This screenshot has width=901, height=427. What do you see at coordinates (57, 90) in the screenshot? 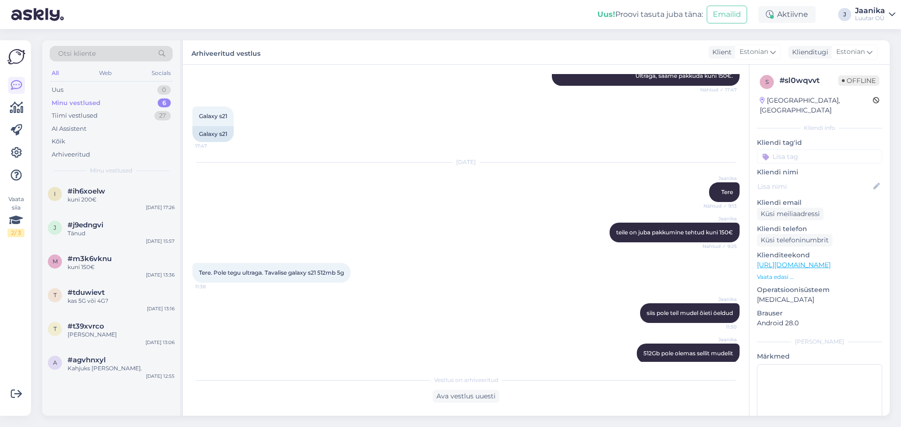
I see `div: Uus` at bounding box center [57, 90].